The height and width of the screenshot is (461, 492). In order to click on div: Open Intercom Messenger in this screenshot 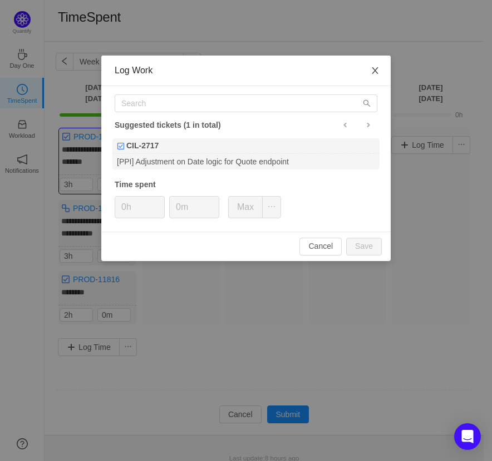, I will do `click(467, 437)`.